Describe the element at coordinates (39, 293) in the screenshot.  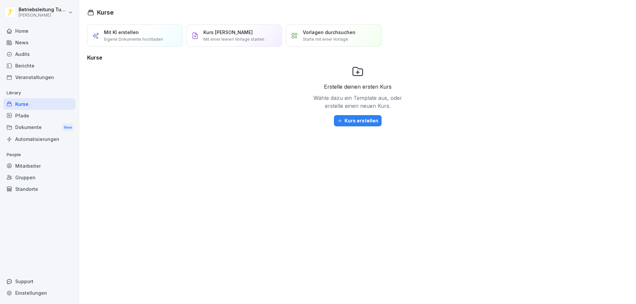
I see `div: Einstellungen` at that location.